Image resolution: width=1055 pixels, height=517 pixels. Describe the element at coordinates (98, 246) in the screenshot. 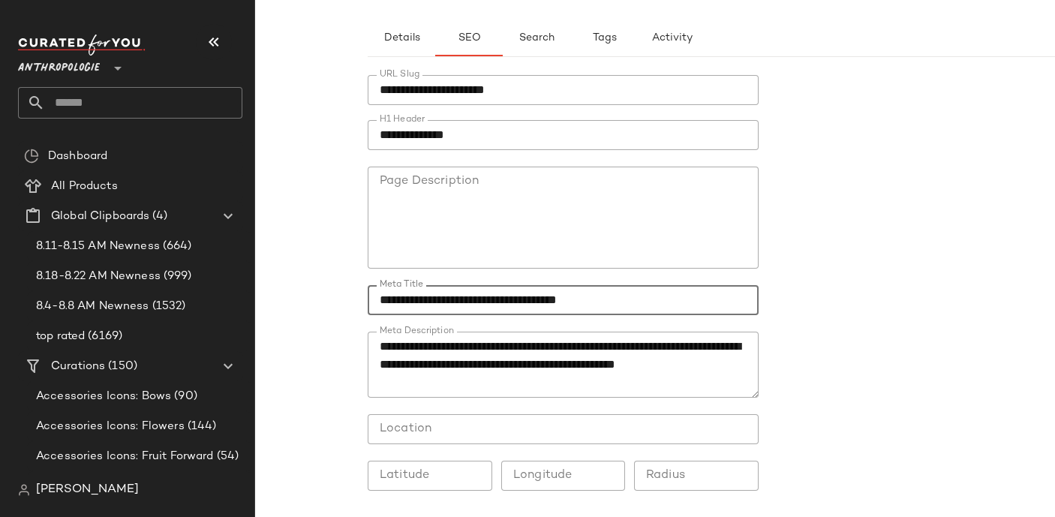

I see `span: 8.11-8.15 AM Newness` at that location.